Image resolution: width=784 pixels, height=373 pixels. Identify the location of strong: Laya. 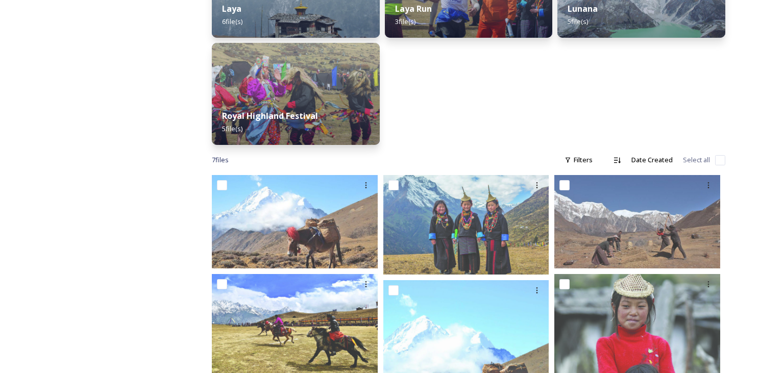
(232, 9).